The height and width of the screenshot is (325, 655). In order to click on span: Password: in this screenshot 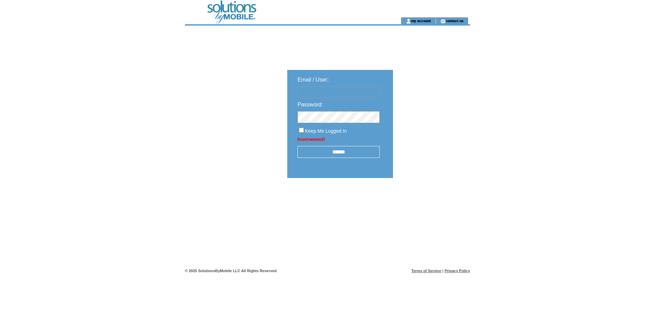, I will do `click(310, 104)`.